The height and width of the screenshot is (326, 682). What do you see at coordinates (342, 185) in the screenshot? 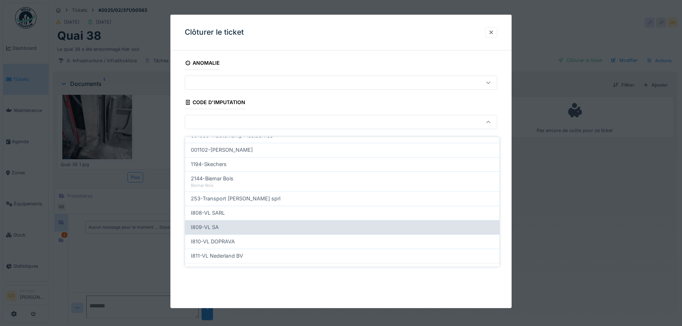
I see `div: Biemar Bois` at bounding box center [342, 185].